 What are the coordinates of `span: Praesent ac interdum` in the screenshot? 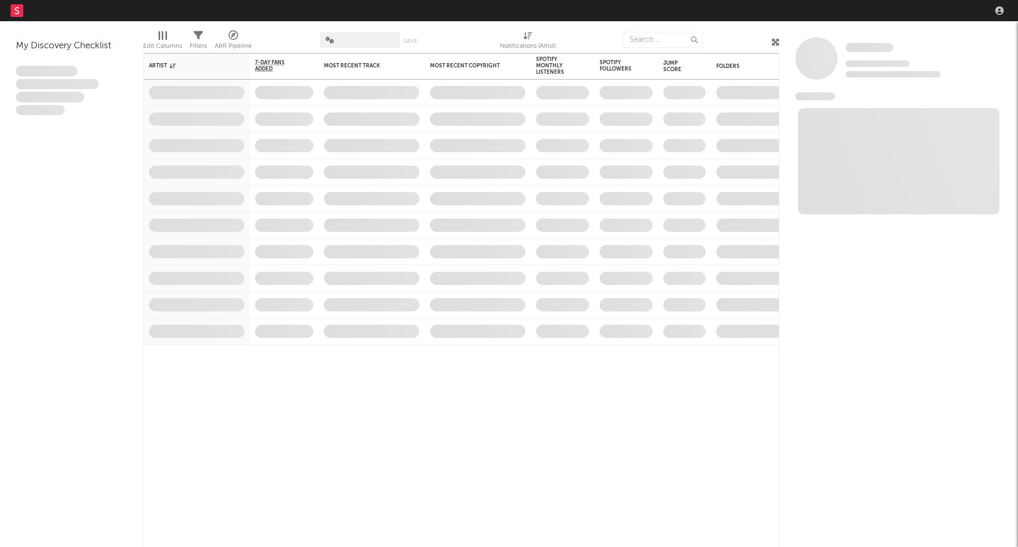 It's located at (50, 97).